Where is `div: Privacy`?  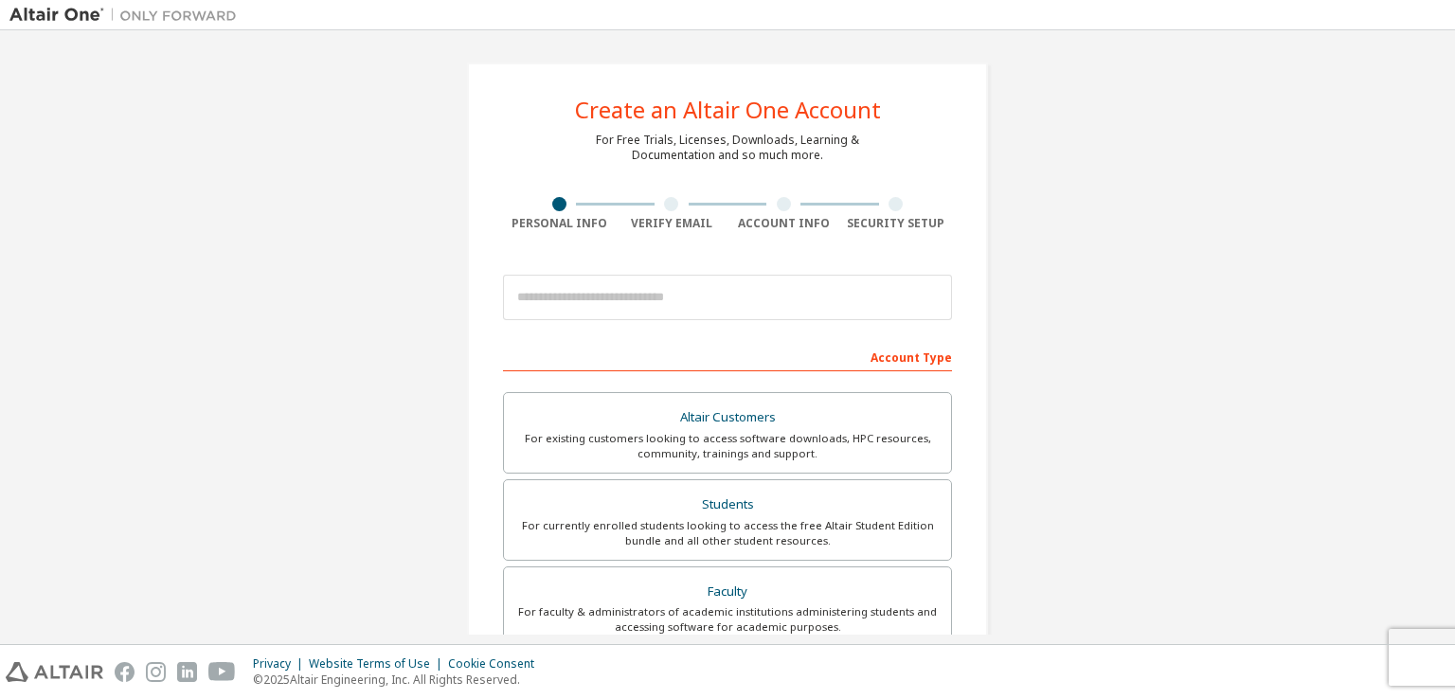 div: Privacy is located at coordinates (280, 664).